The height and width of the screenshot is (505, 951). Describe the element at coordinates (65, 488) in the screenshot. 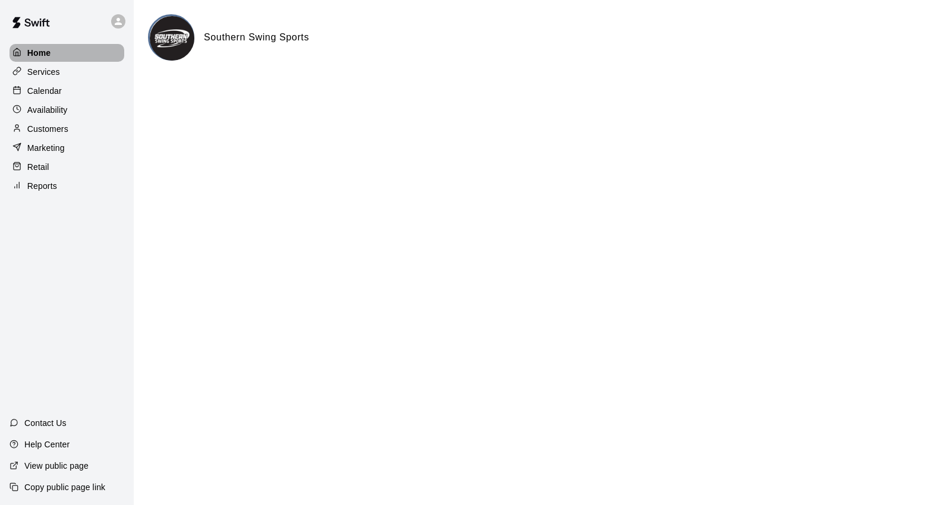

I see `p: Copy public page link` at that location.